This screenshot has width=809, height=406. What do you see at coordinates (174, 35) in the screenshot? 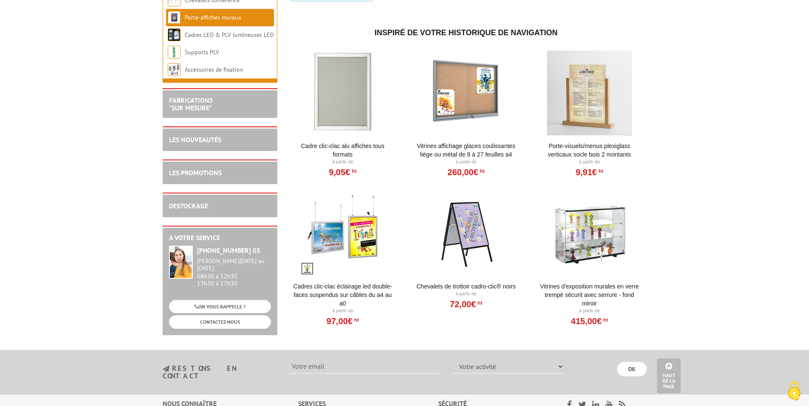
I see `img: Cadres LED & PLV lumineuses LED` at bounding box center [174, 35].